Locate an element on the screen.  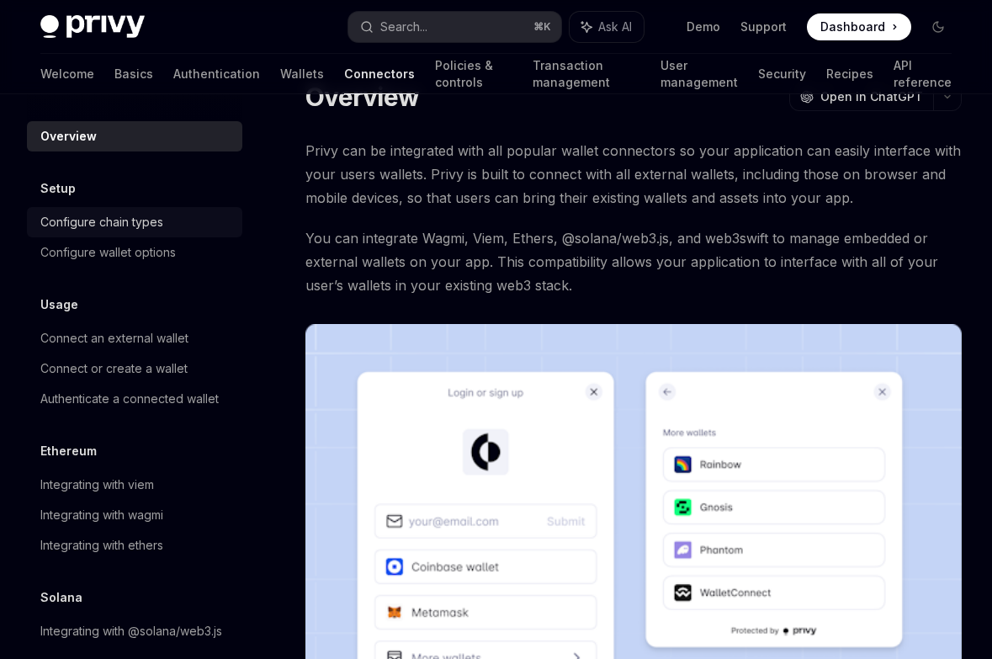
a: Configure chain types is located at coordinates (135, 222).